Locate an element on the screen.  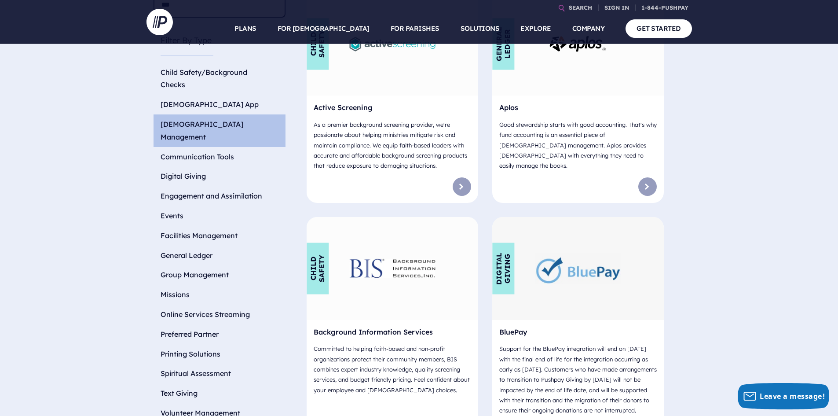
a: PLANS is located at coordinates (246, 29).